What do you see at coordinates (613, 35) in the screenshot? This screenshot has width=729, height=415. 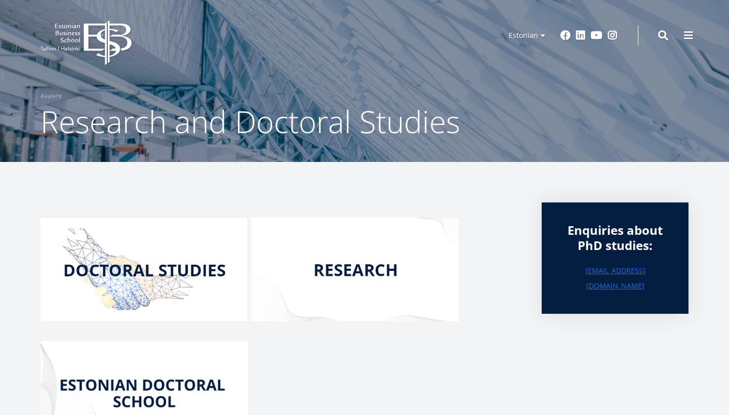 I see `a: Instagram` at bounding box center [613, 35].